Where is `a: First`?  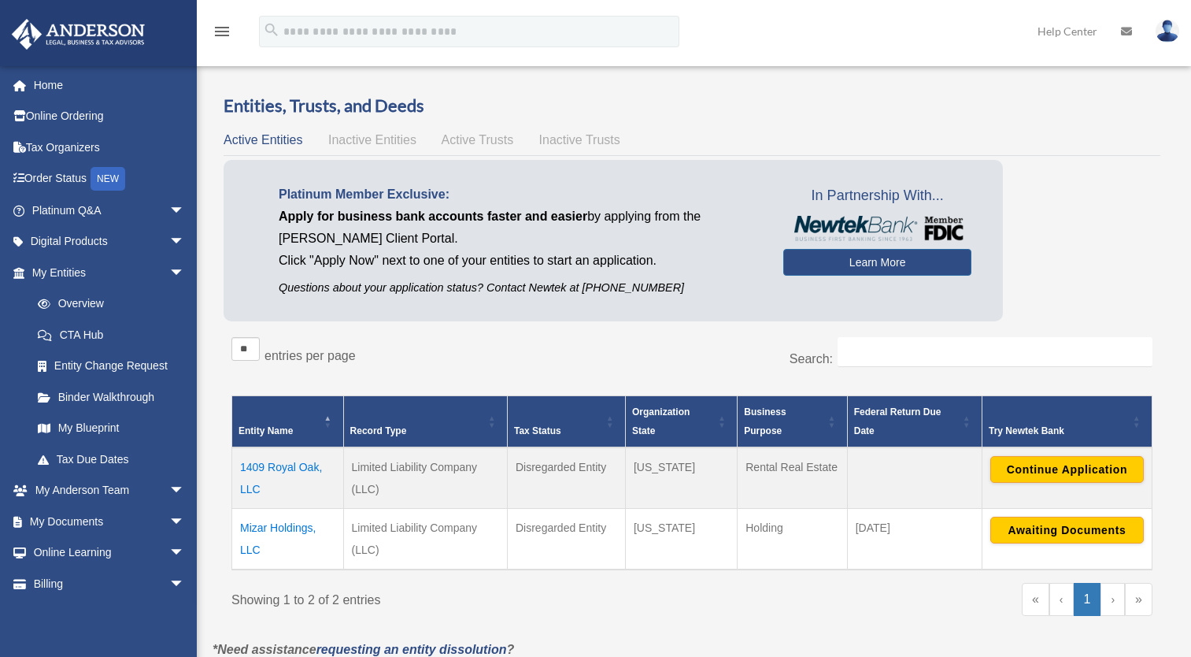
a: First is located at coordinates (1035, 599).